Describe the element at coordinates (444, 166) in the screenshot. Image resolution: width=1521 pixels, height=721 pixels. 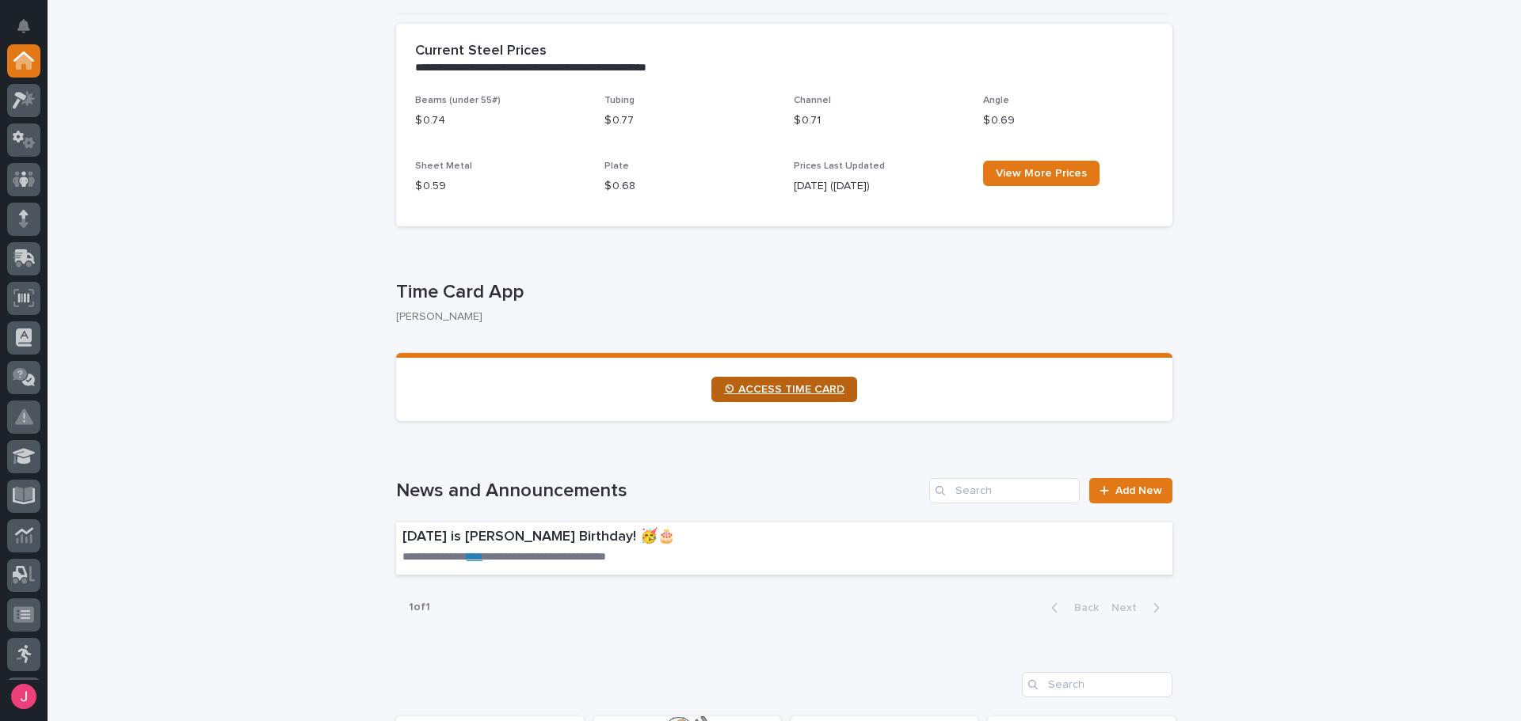
I see `span: Sheet Metal` at that location.